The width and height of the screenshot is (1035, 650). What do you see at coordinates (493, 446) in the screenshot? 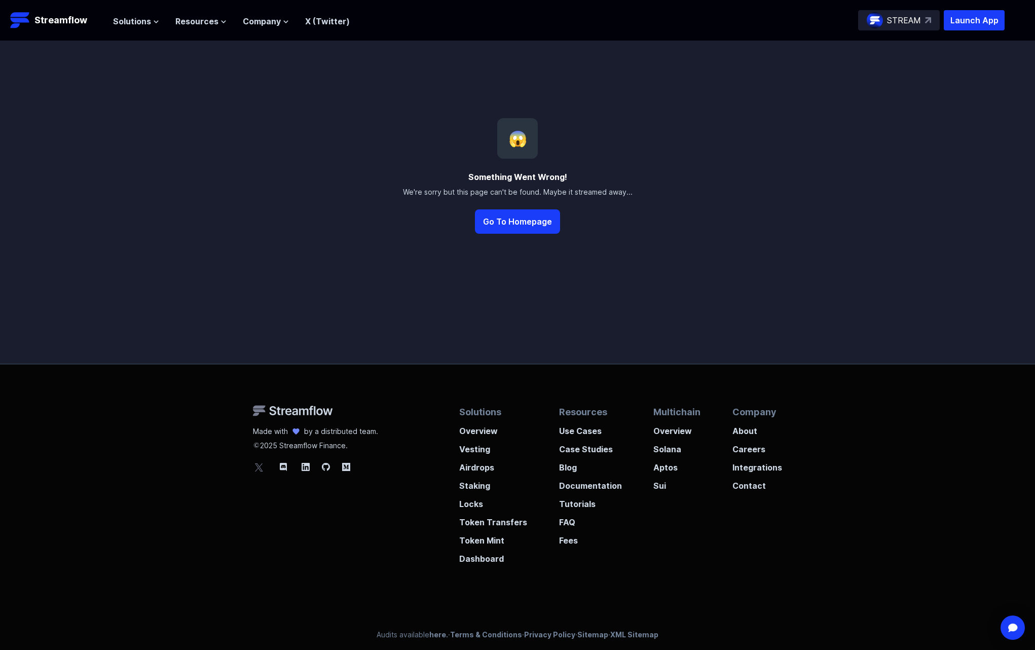
I see `p: Vesting` at bounding box center [493, 446].